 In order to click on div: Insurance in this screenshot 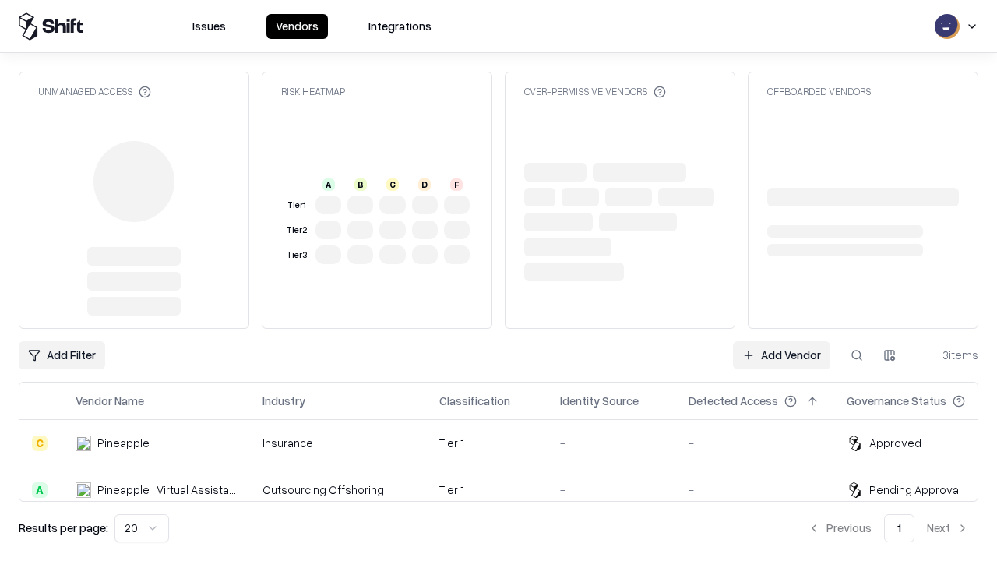, I will do `click(338, 442)`.